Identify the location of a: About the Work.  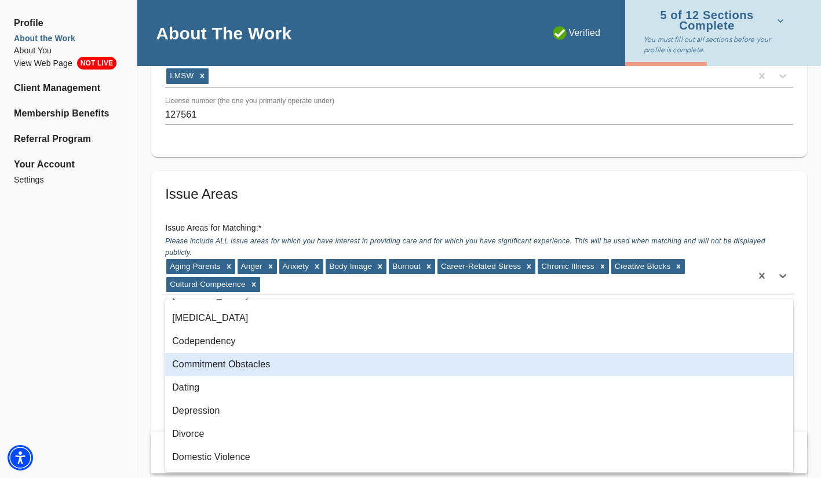
(68, 38).